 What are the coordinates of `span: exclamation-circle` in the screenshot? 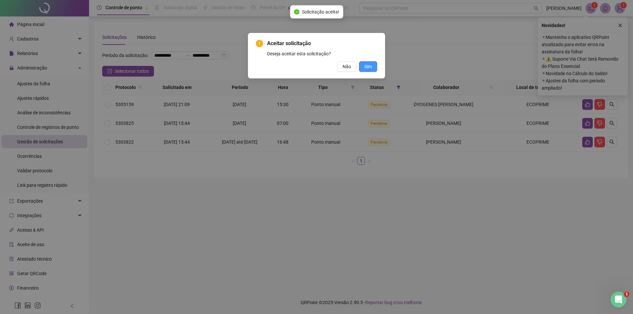 It's located at (259, 44).